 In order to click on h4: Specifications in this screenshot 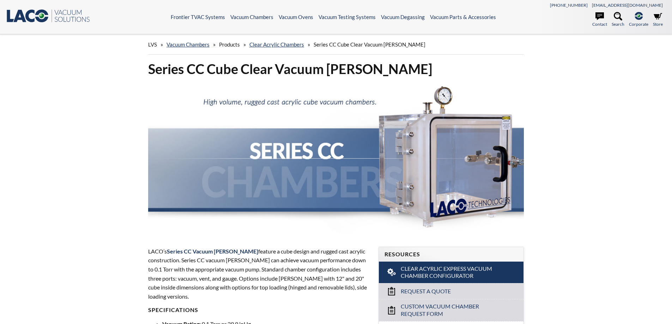, I will do `click(259, 310)`.